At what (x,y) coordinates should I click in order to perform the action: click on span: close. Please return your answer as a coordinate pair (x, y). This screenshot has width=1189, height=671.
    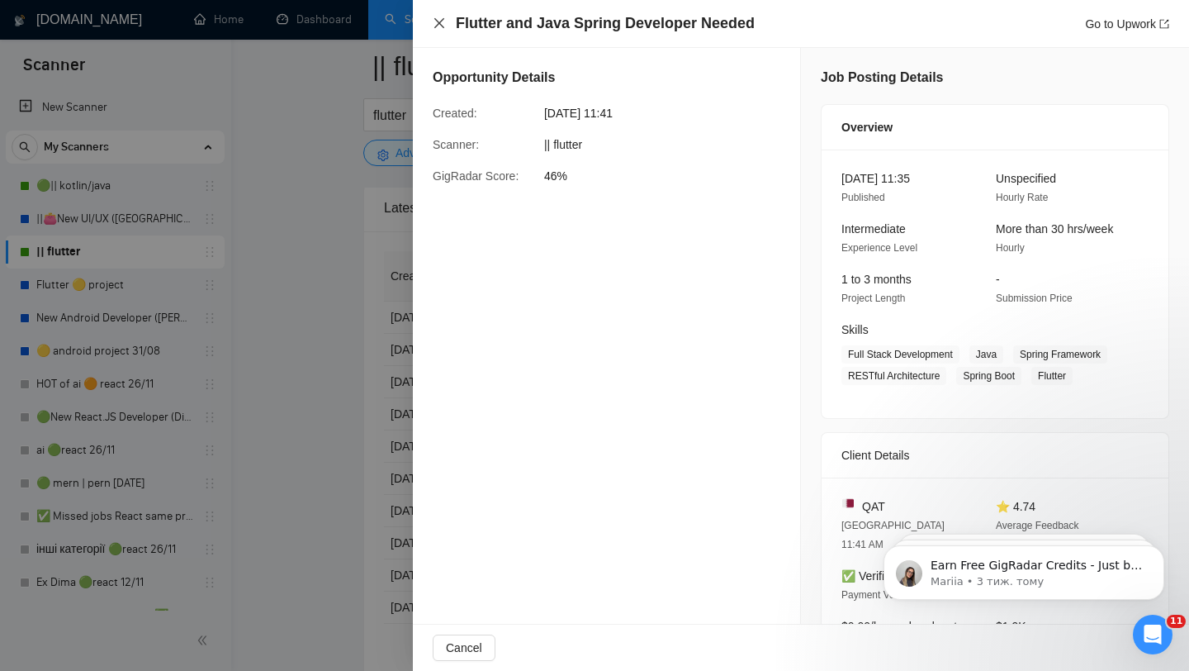
    Looking at the image, I should click on (439, 23).